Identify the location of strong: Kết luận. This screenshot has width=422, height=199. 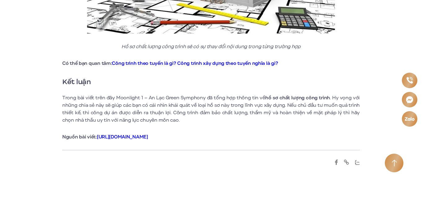
(77, 82).